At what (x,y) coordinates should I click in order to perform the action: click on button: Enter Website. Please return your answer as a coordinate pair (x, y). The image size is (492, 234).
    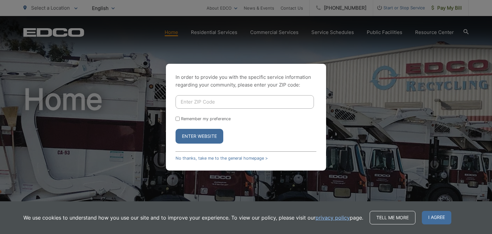
    Looking at the image, I should click on (199, 136).